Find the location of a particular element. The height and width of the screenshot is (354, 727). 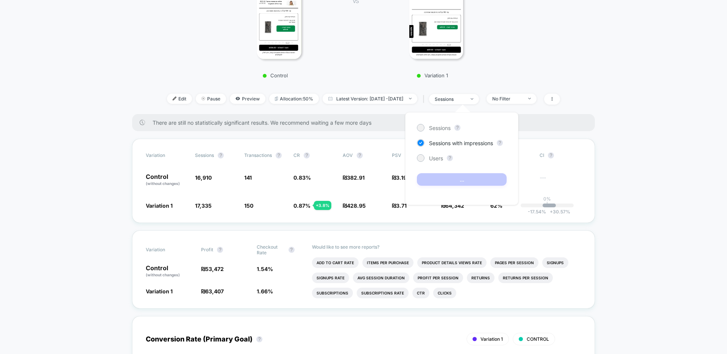

span: There are still no statistically significant results. We recommend waiting a few more days is located at coordinates (366, 122).